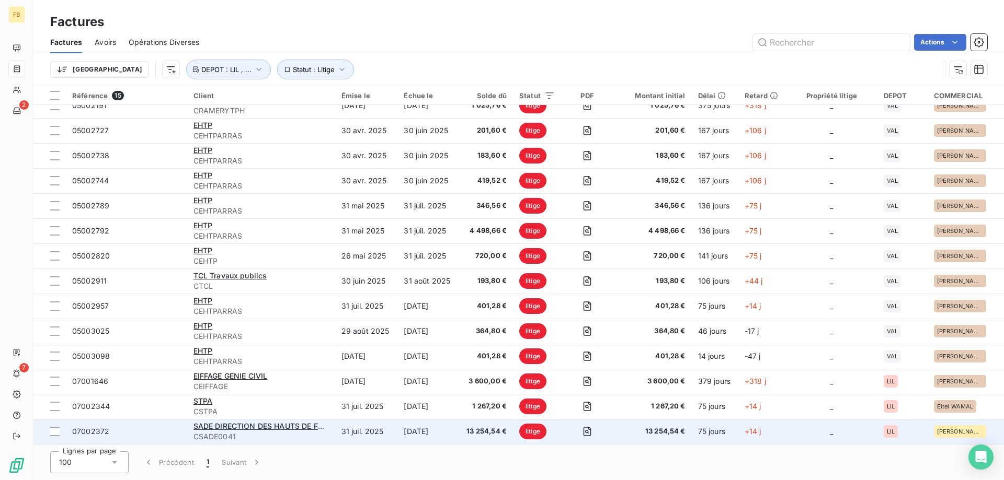 The height and width of the screenshot is (480, 1004). What do you see at coordinates (241, 463) in the screenshot?
I see `button: Suivant` at bounding box center [241, 463].